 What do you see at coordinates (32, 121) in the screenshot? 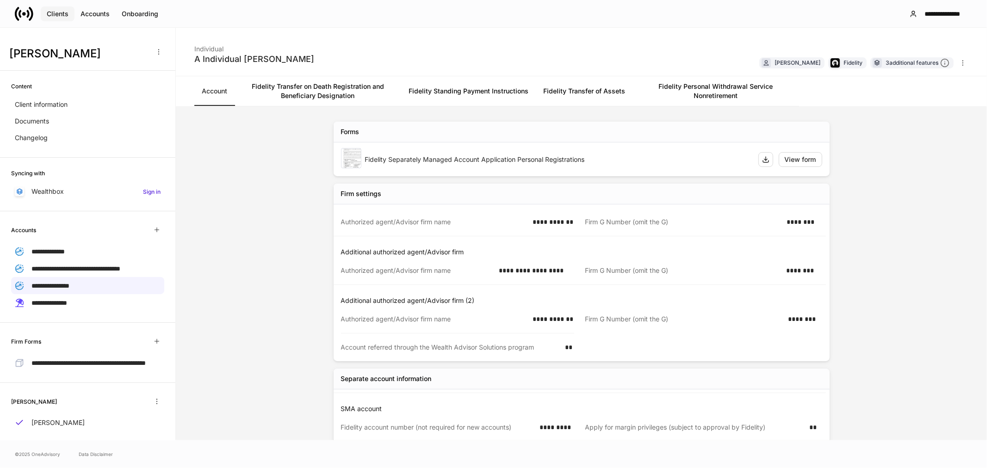
I see `p: Documents` at bounding box center [32, 121].